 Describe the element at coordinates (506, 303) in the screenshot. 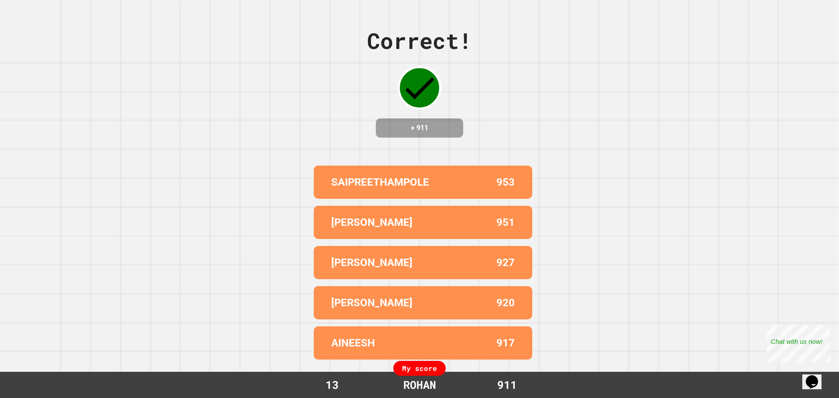

I see `p: 920` at that location.